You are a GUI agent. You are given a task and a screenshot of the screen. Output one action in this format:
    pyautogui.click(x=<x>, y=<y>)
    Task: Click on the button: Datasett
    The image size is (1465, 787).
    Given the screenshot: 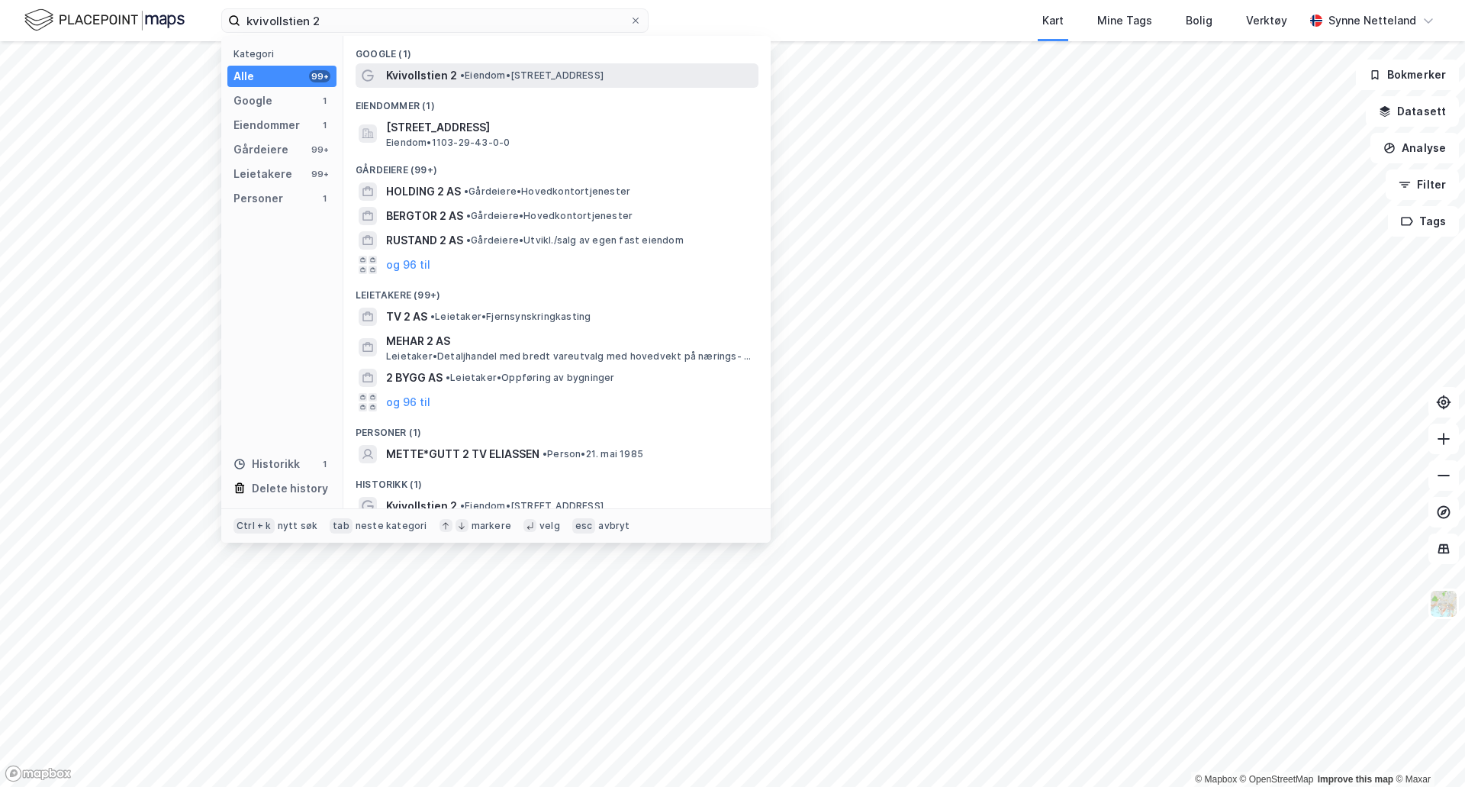 What is the action you would take?
    pyautogui.click(x=1413, y=111)
    